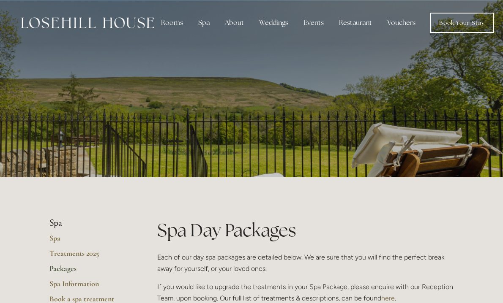 The image size is (503, 303). Describe the element at coordinates (90, 241) in the screenshot. I see `a: Spa` at that location.